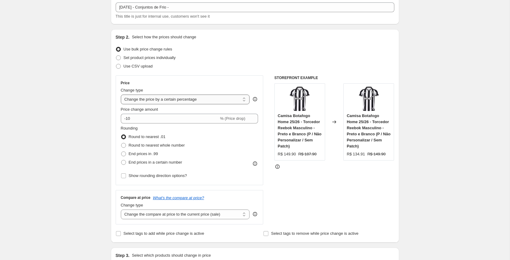  What do you see at coordinates (148, 49) in the screenshot?
I see `span: Use bulk price change rules` at bounding box center [148, 49].